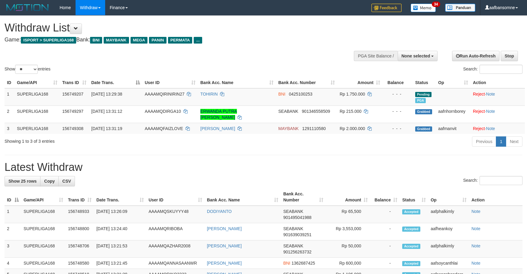 This screenshot has width=527, height=274. Describe the element at coordinates (175, 197) in the screenshot. I see `th: User ID: activate to sort column ascending` at that location.